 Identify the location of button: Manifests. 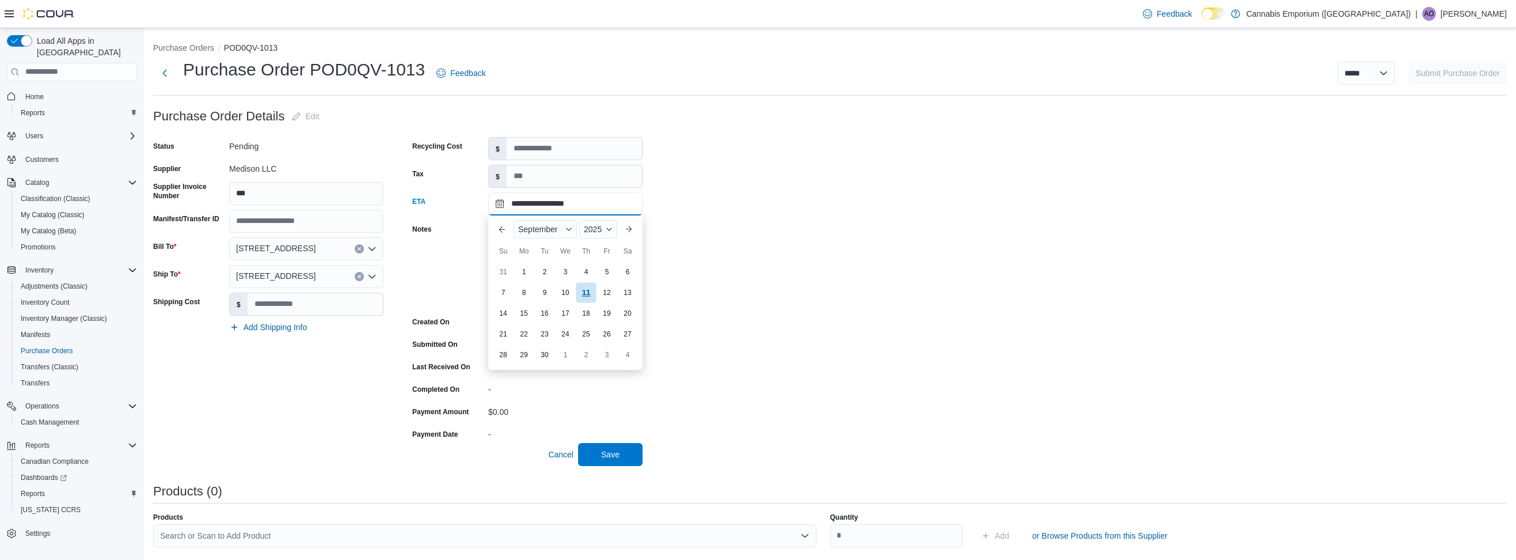
(77, 334).